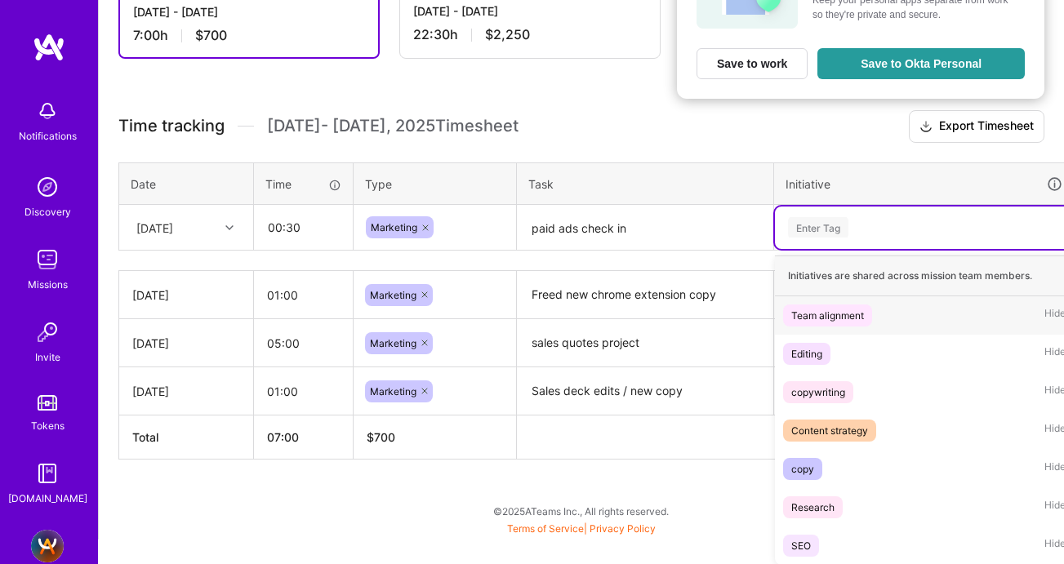 This screenshot has width=1064, height=564. I want to click on div: Enter Tag, so click(818, 227).